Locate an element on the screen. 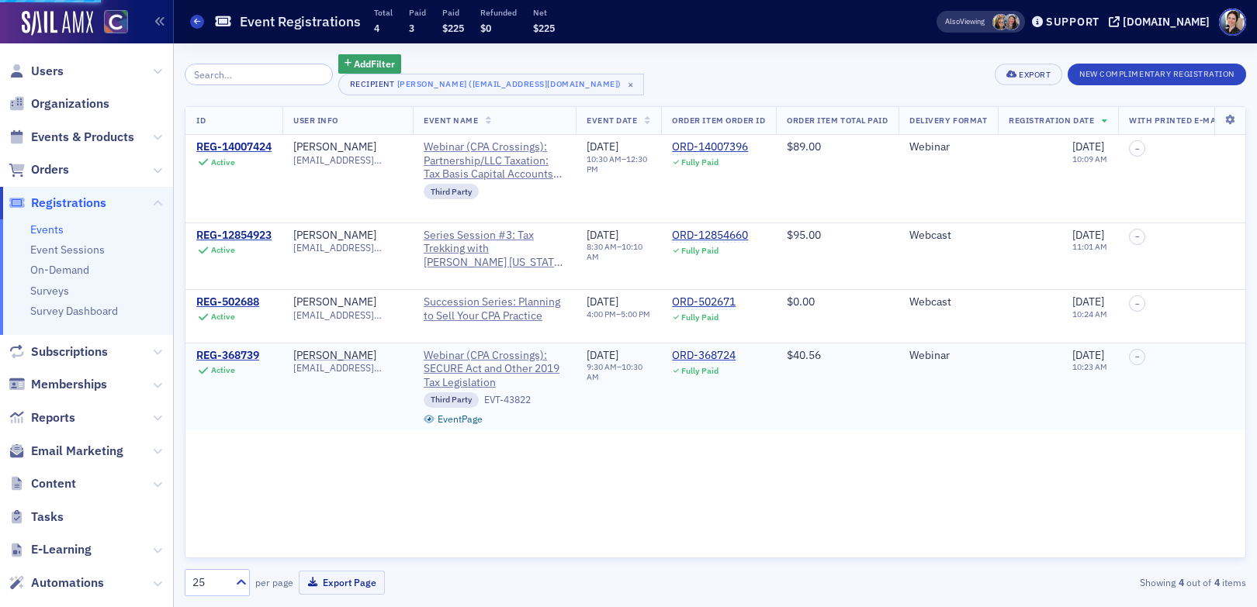 This screenshot has width=1257, height=607. span: Tasks is located at coordinates (47, 517).